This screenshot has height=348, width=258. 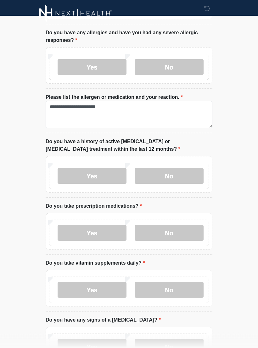 What do you see at coordinates (129, 37) in the screenshot?
I see `label: Do you have any allergies and have you had any severe allergic responses?` at bounding box center [129, 37].